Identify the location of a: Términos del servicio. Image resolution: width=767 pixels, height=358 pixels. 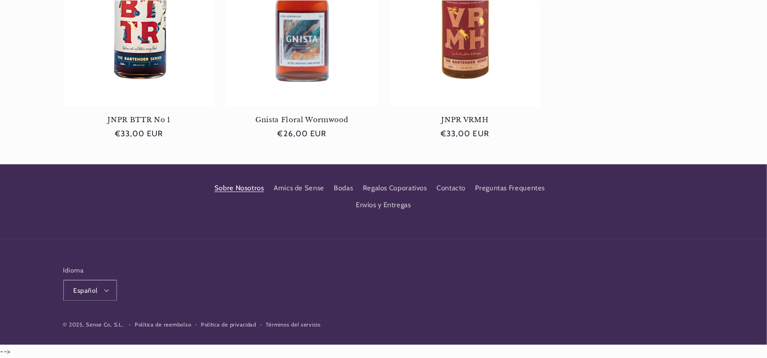
(293, 324).